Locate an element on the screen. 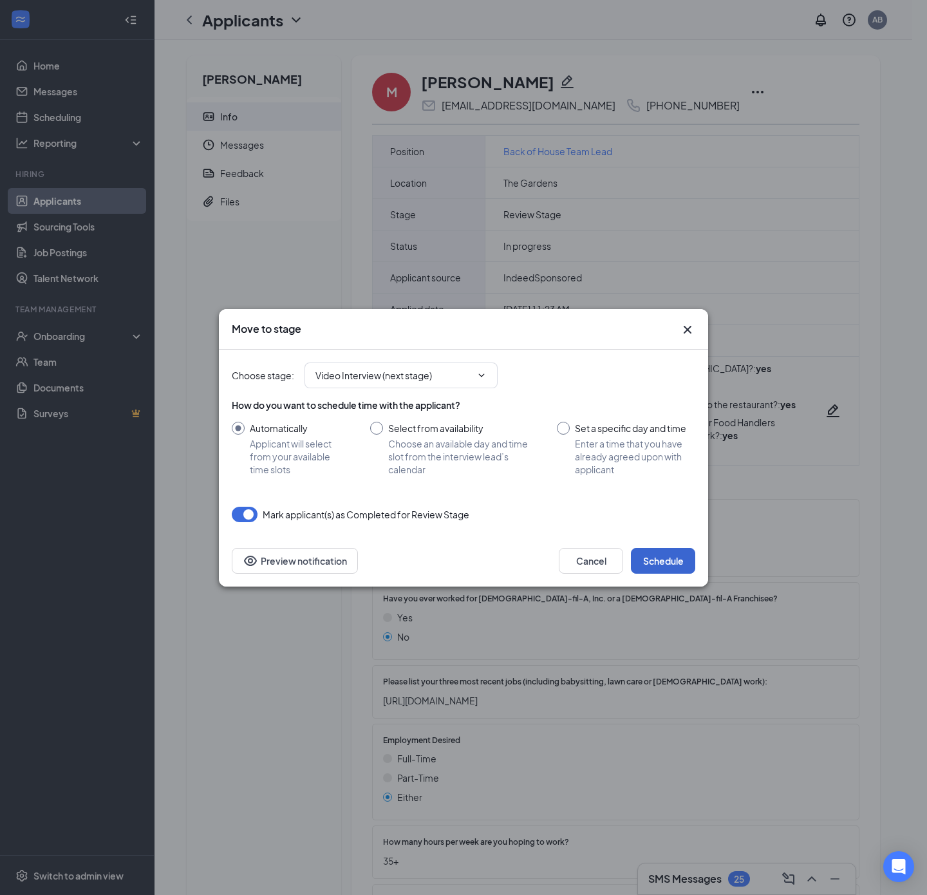 The height and width of the screenshot is (895, 927). svg: ChevronDown is located at coordinates (482, 375).